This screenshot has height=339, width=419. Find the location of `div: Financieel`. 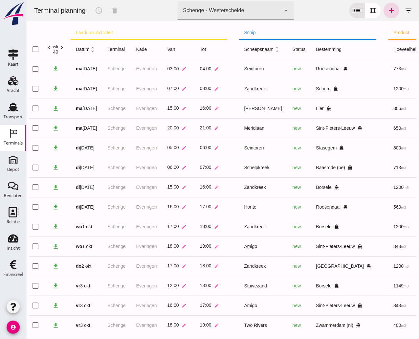

div: Financieel is located at coordinates (13, 274).